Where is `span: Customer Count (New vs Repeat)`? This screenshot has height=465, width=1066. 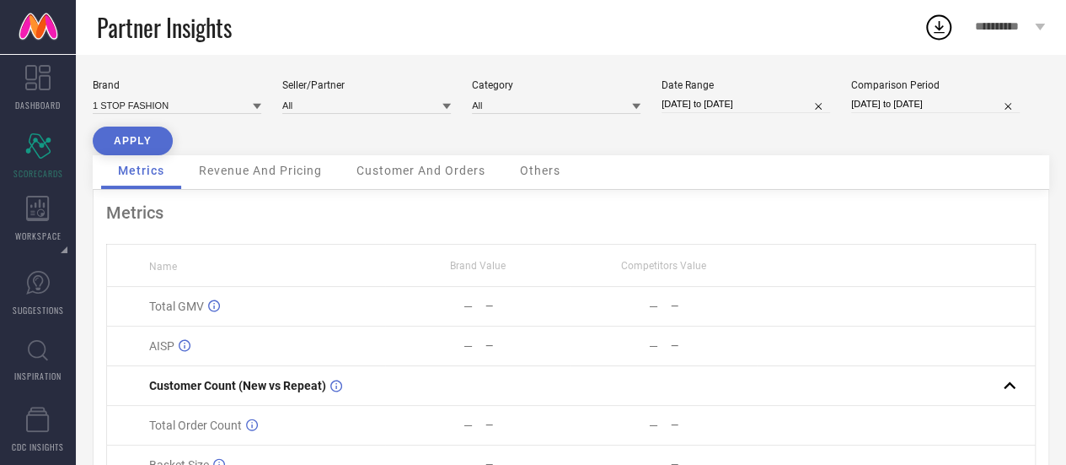
span: Customer Count (New vs Repeat) is located at coordinates (238, 385).